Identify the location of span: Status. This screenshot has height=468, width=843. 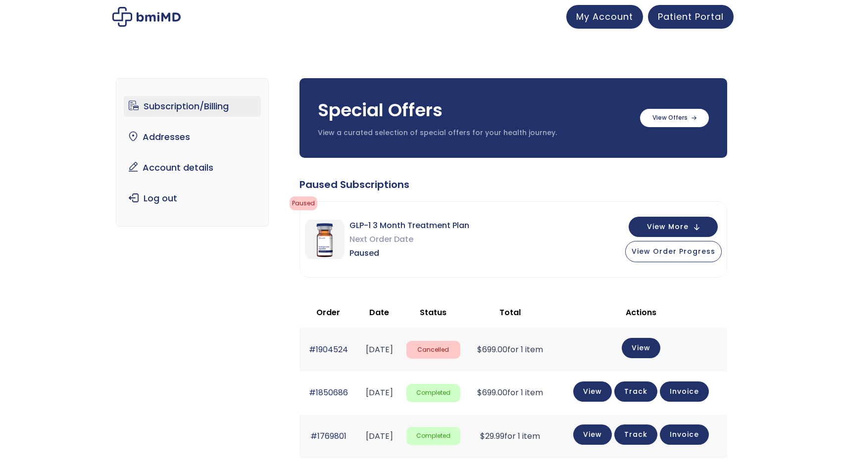
(433, 312).